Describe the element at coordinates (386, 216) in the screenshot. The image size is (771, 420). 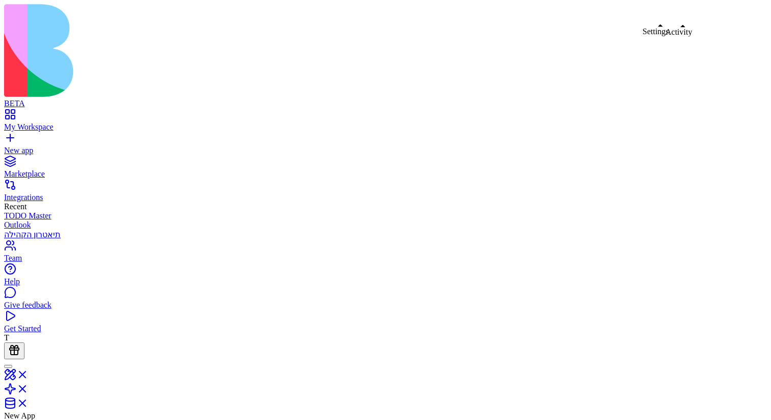
I see `a: TODO Master` at that location.